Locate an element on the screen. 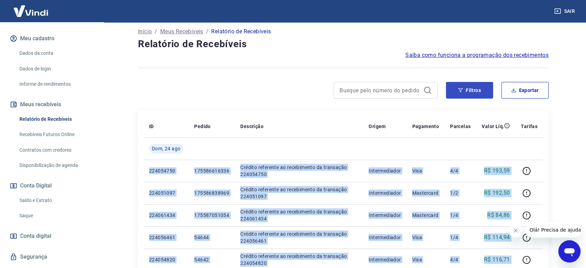 The width and height of the screenshot is (586, 268). p: Crédito referente ao recebimento da transação 224054750 is located at coordinates (299, 171).